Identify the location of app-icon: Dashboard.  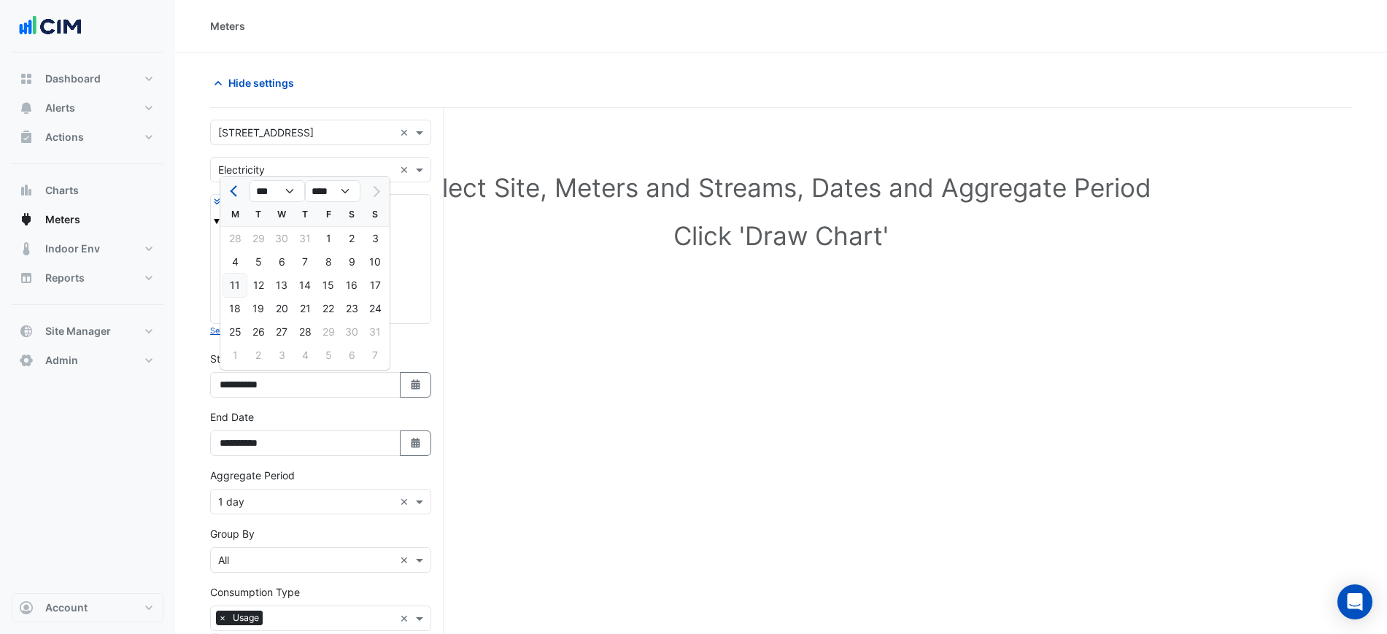
(26, 79).